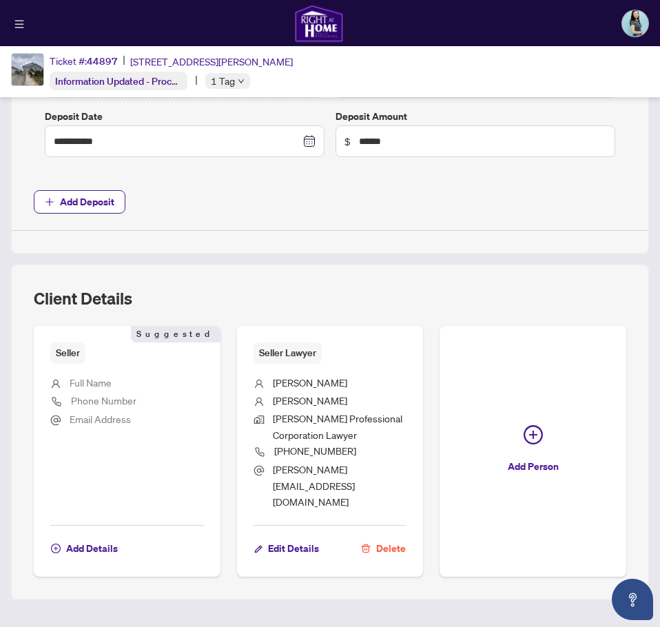 This screenshot has height=627, width=660. What do you see at coordinates (185, 116) in the screenshot?
I see `label: Deposit Date` at bounding box center [185, 116].